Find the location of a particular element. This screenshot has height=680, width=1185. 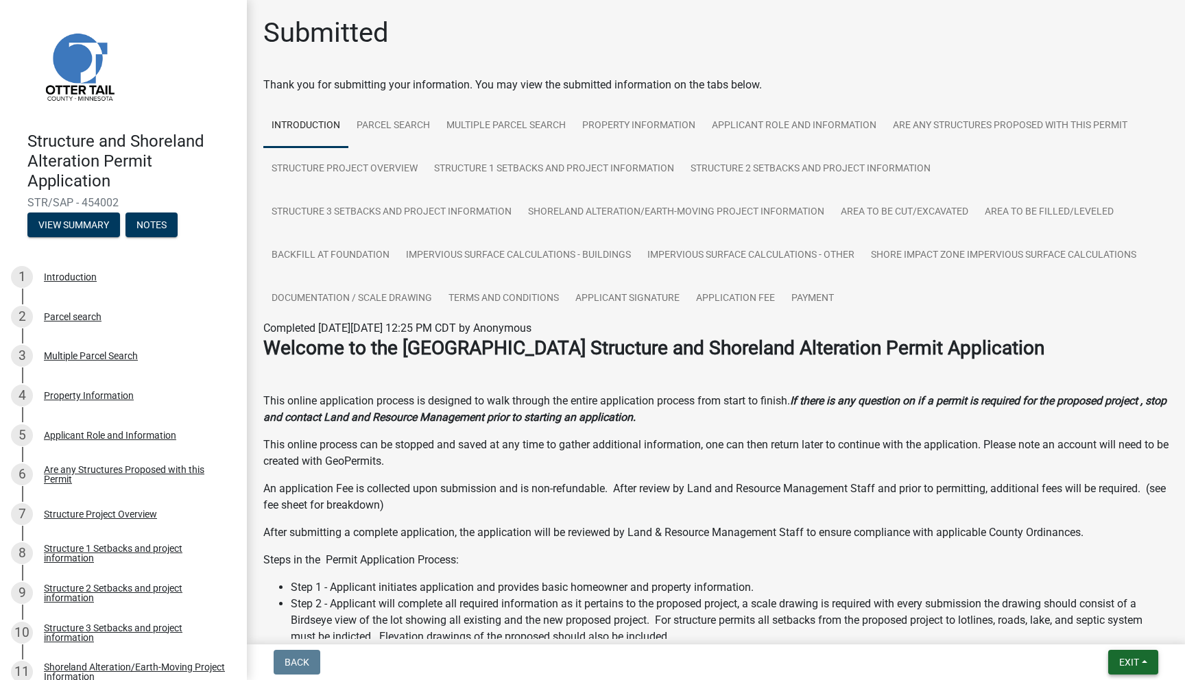

p: Steps in the Permit Application Process: is located at coordinates (716, 560).